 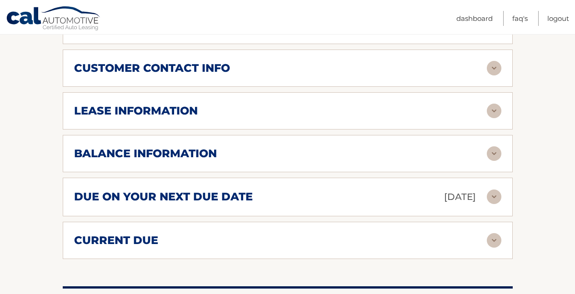 What do you see at coordinates (520, 18) in the screenshot?
I see `a: FAQ's` at bounding box center [520, 18].